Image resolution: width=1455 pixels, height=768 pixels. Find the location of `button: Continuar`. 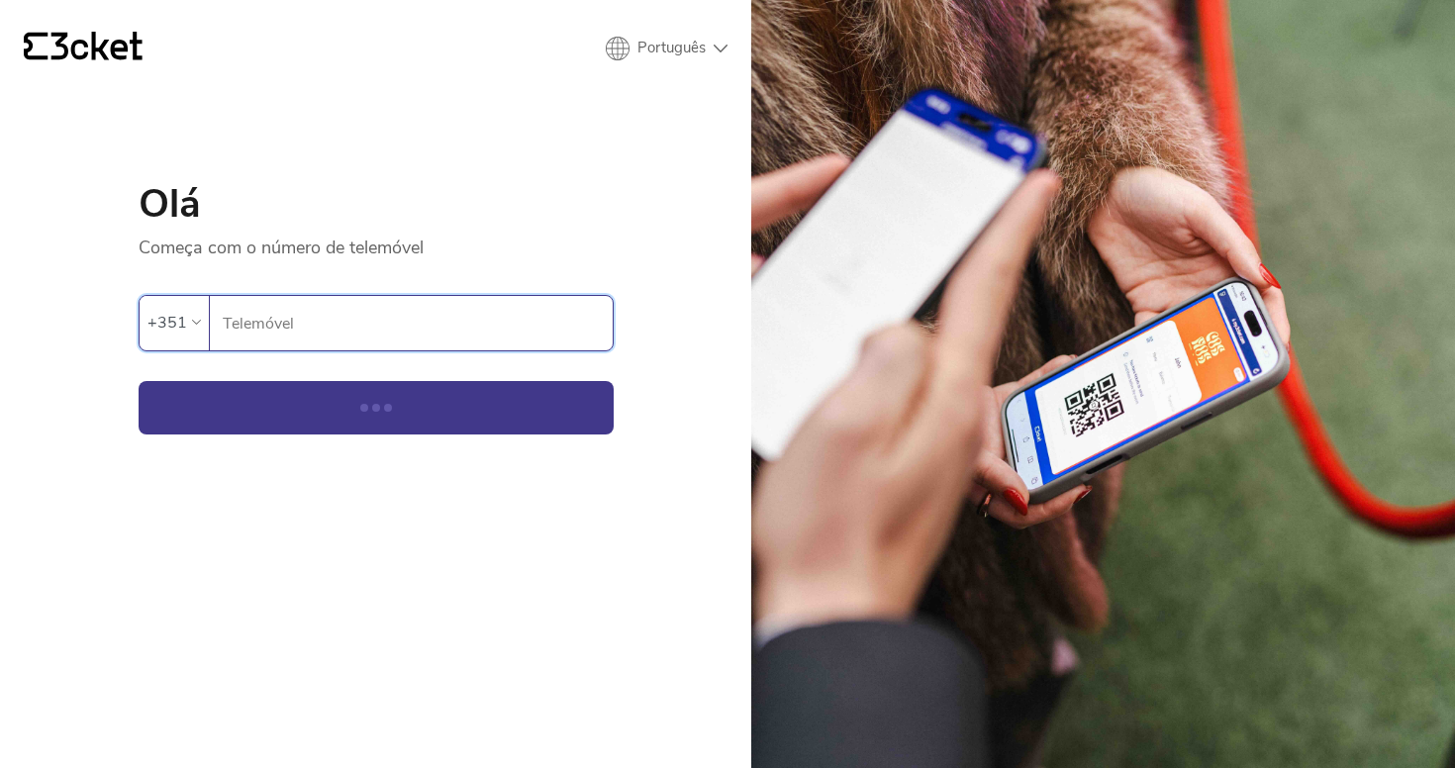

button: Continuar is located at coordinates (376, 408).